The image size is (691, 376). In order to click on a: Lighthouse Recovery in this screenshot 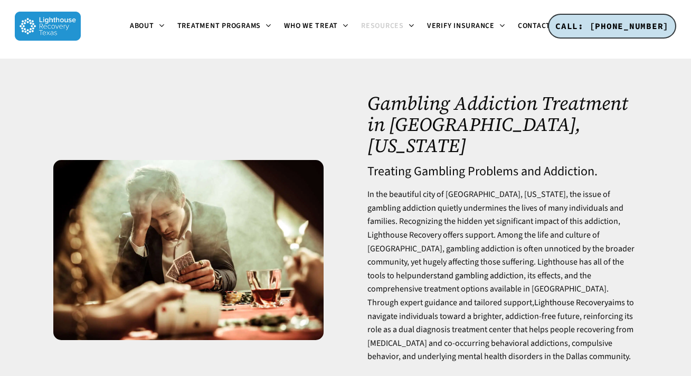, I will do `click(571, 303)`.